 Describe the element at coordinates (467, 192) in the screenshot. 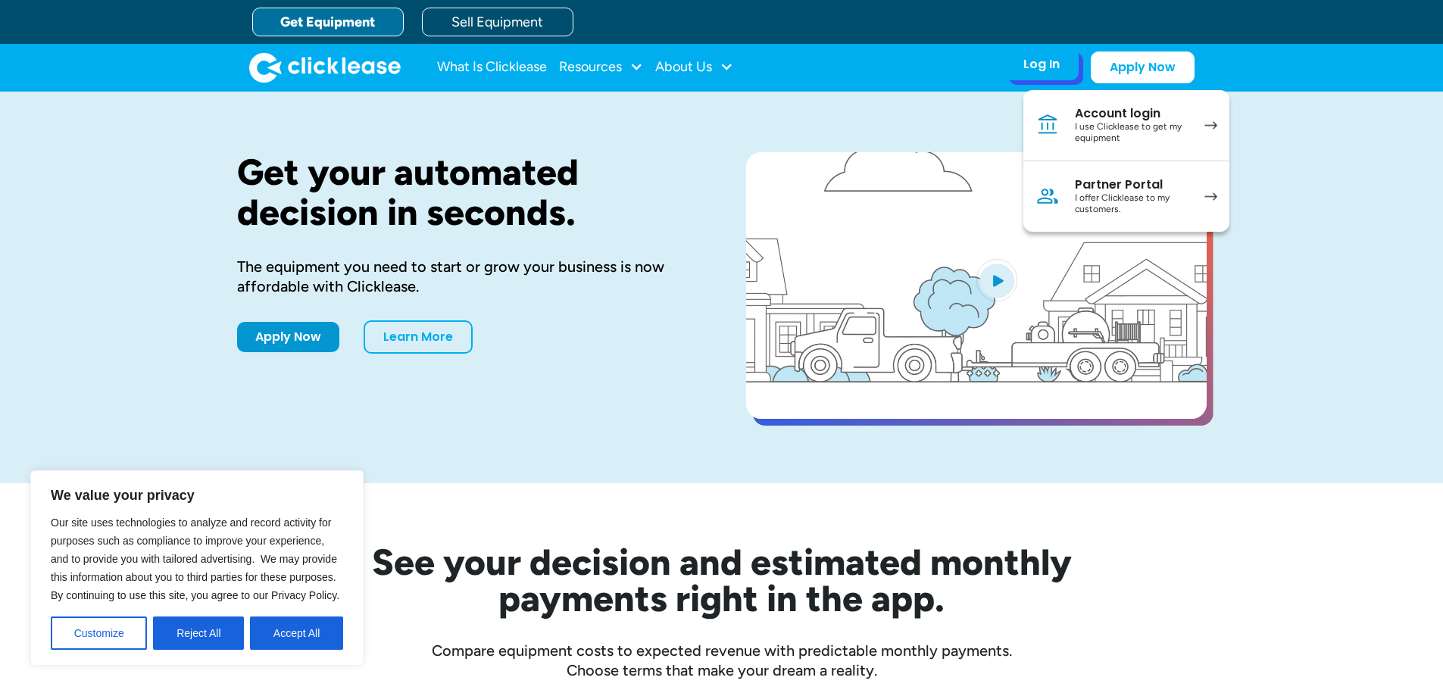

I see `h1: Get your automated decision in seconds.` at that location.